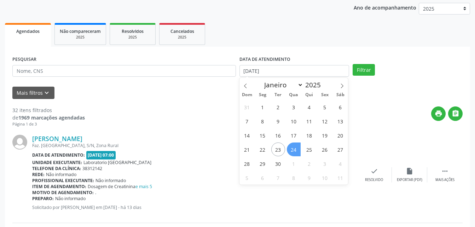  Describe the element at coordinates (278, 149) in the screenshot. I see `span: Setembro 23, 2025` at that location.